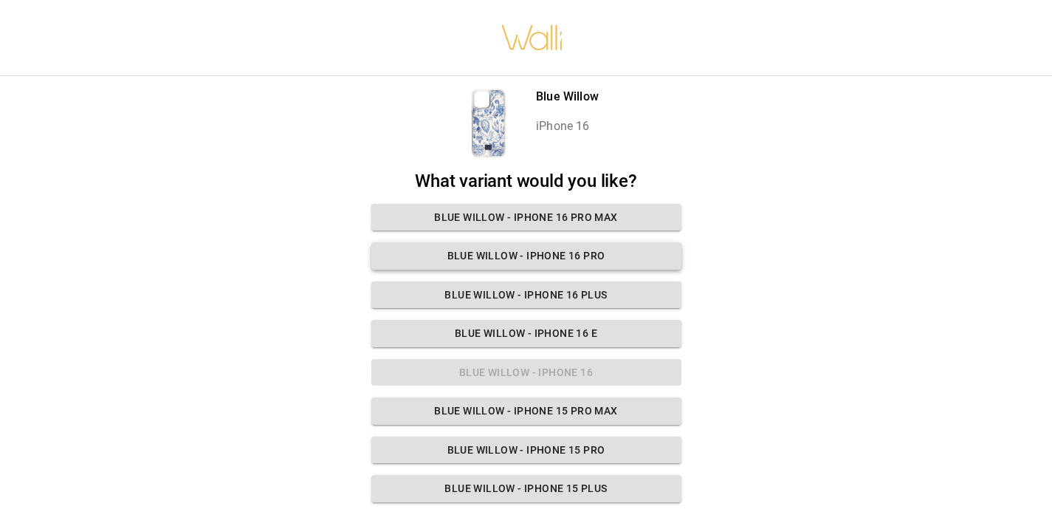  I want to click on p: Blue Willow, so click(567, 97).